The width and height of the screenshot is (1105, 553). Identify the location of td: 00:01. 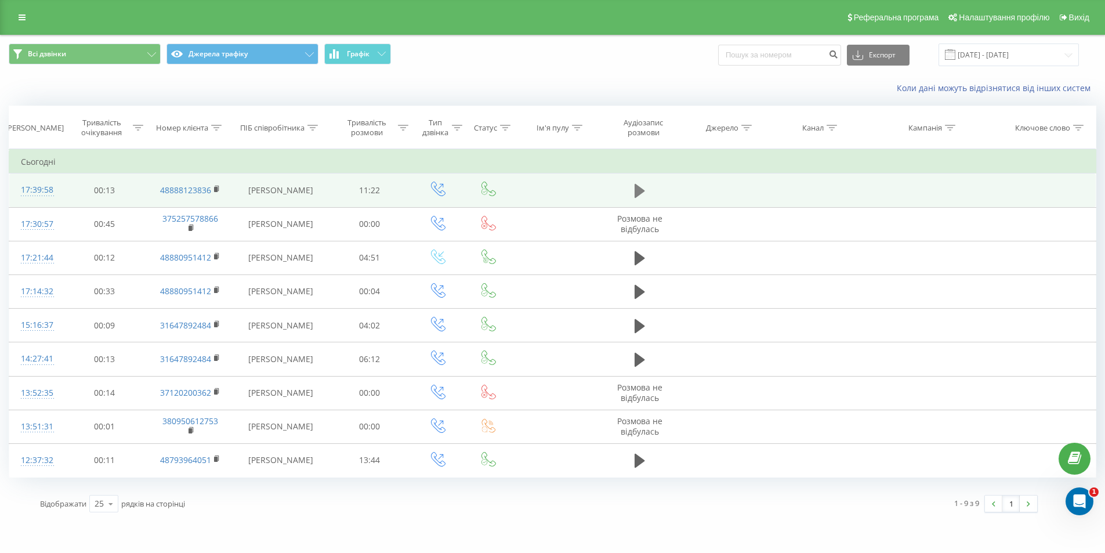
(104, 426).